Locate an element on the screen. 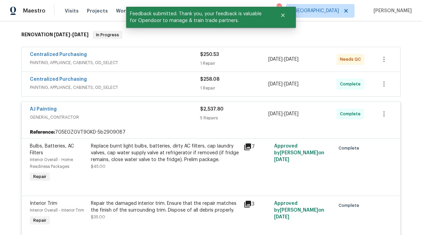 The height and width of the screenshot is (235, 422). a: AJ Painting is located at coordinates (43, 109).